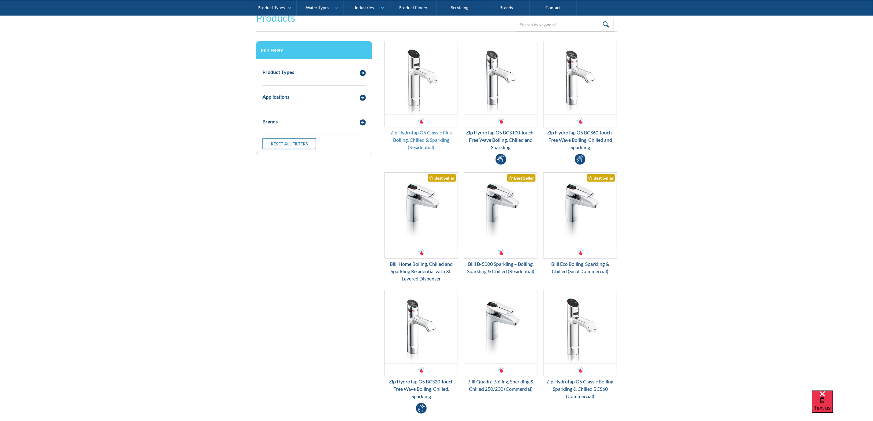  What do you see at coordinates (318, 7) in the screenshot?
I see `div: Water Types` at bounding box center [318, 7].